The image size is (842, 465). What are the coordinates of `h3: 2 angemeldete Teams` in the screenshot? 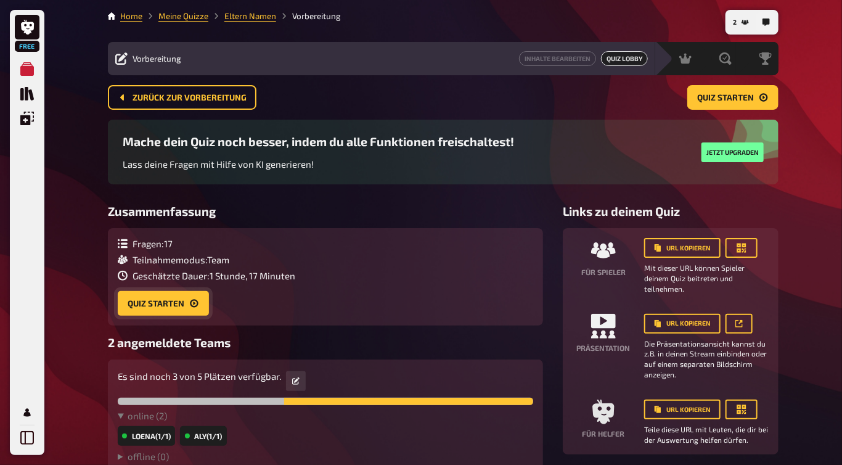 It's located at (326, 342).